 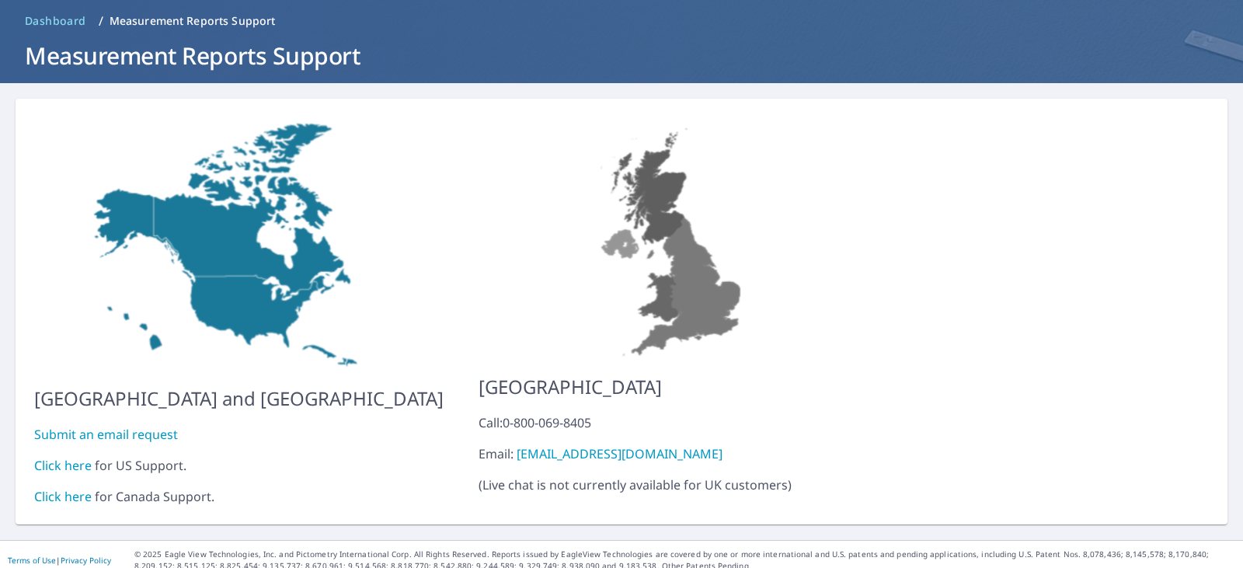 I want to click on span: Dashboard, so click(x=55, y=21).